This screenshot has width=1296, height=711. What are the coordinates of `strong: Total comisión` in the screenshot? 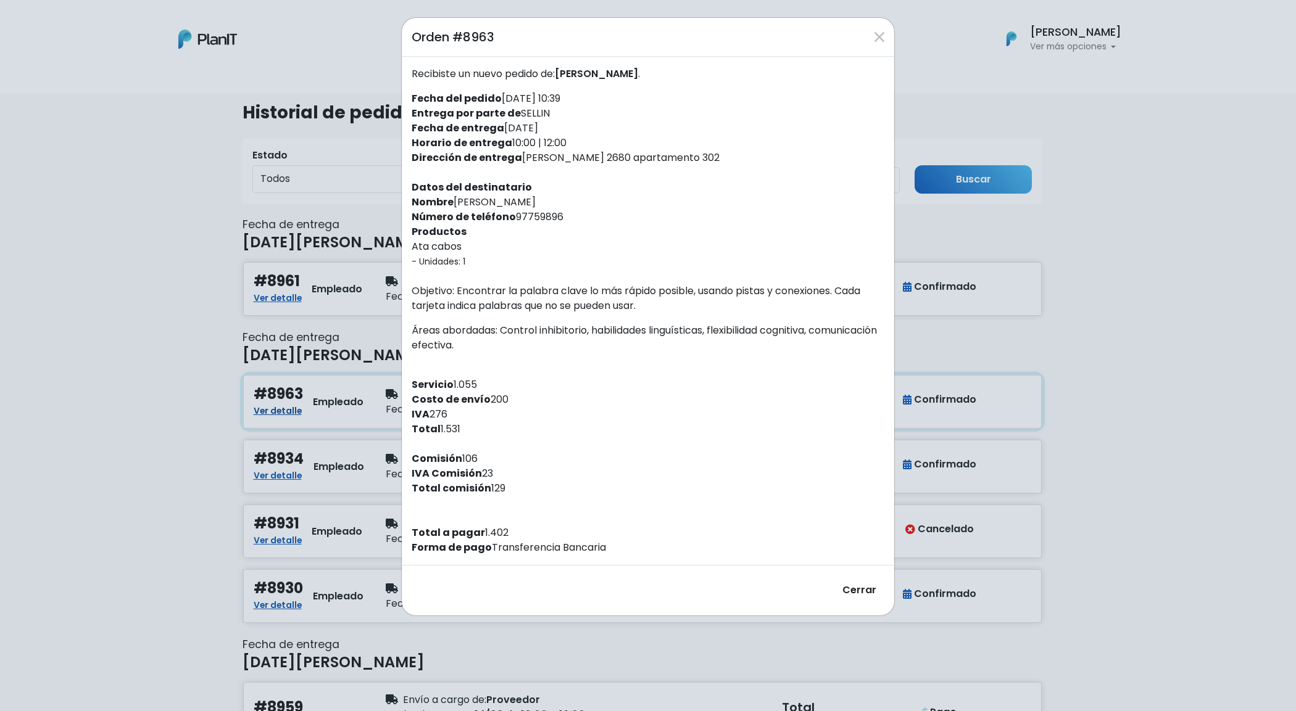 It's located at (451, 488).